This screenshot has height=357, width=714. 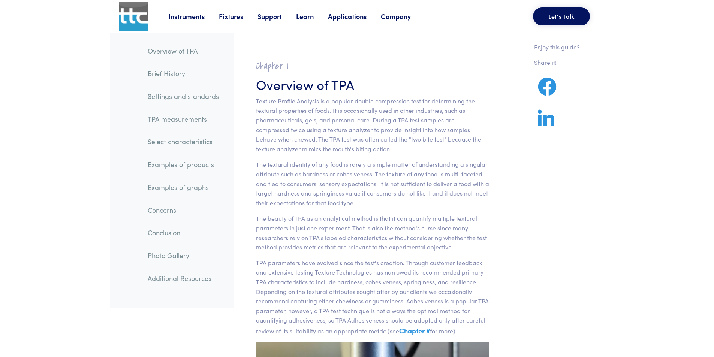 I want to click on a: Settings and standards, so click(x=183, y=96).